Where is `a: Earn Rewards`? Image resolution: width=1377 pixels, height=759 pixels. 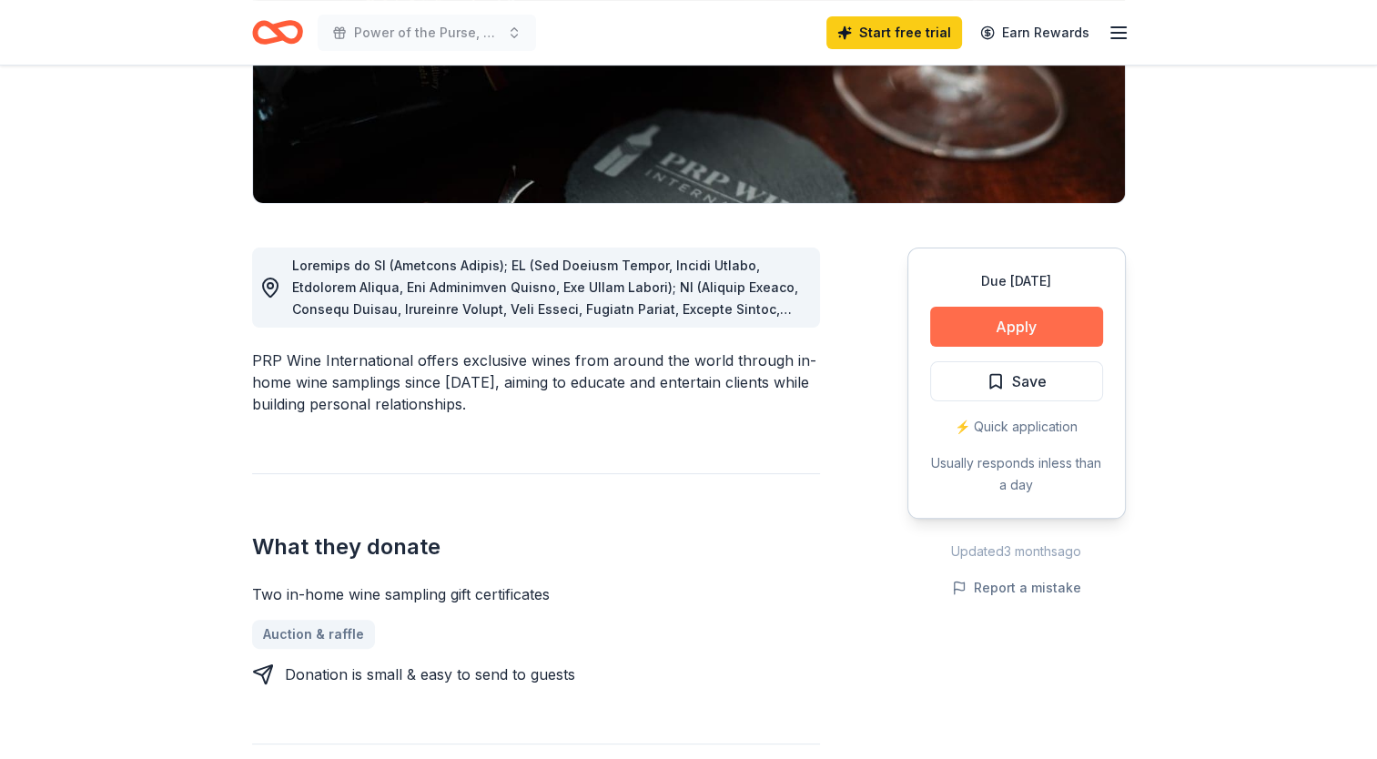 a: Earn Rewards is located at coordinates (1035, 33).